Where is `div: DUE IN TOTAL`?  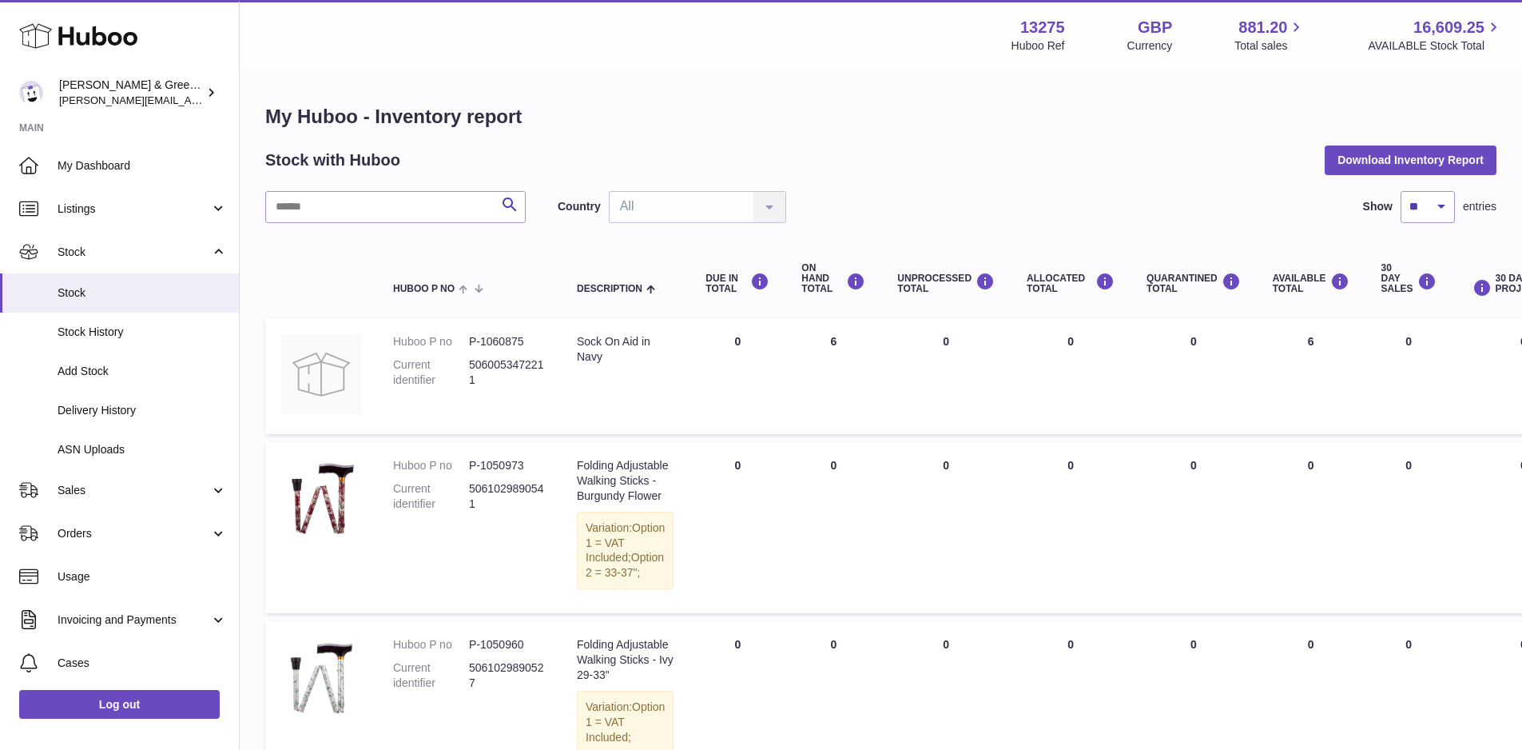 div: DUE IN TOTAL is located at coordinates (738, 283).